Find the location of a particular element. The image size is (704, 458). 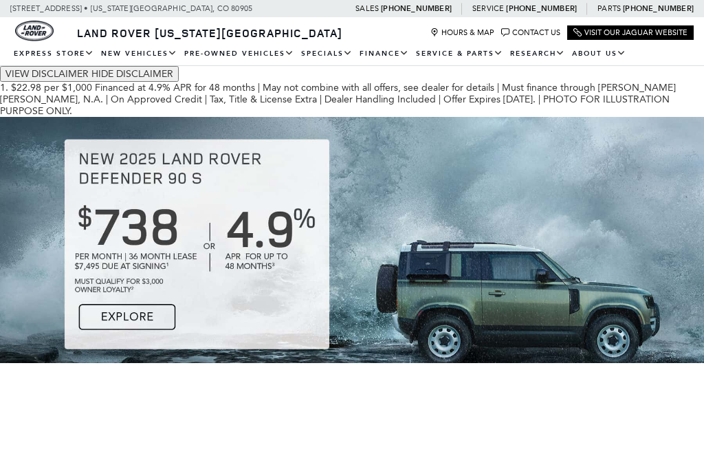

a: Research is located at coordinates (537, 54).